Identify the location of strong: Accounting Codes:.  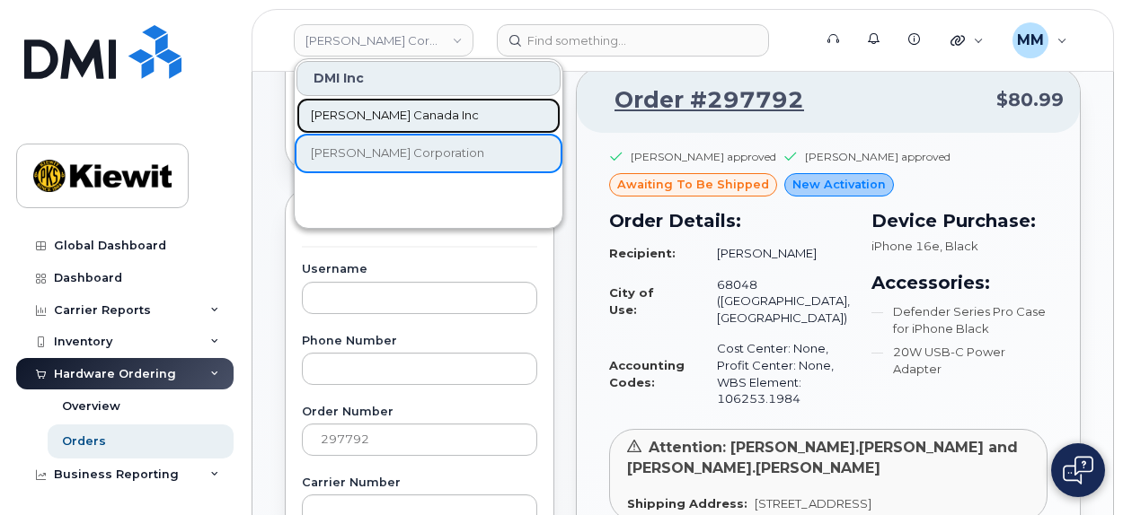
(647, 374).